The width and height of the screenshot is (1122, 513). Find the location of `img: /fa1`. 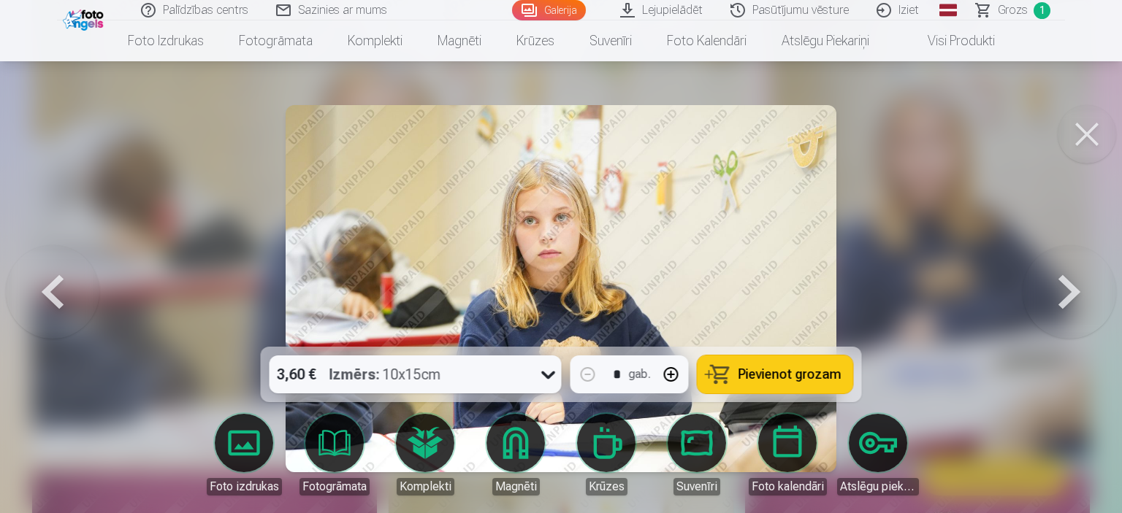

img: /fa1 is located at coordinates (85, 18).